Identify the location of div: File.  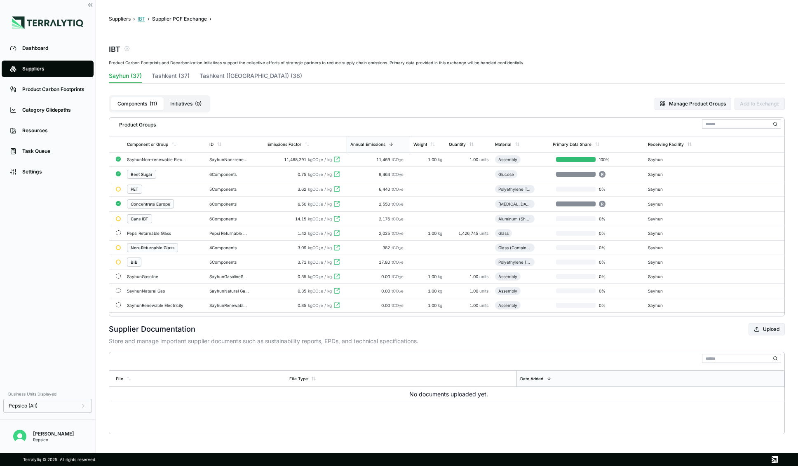
(119, 379).